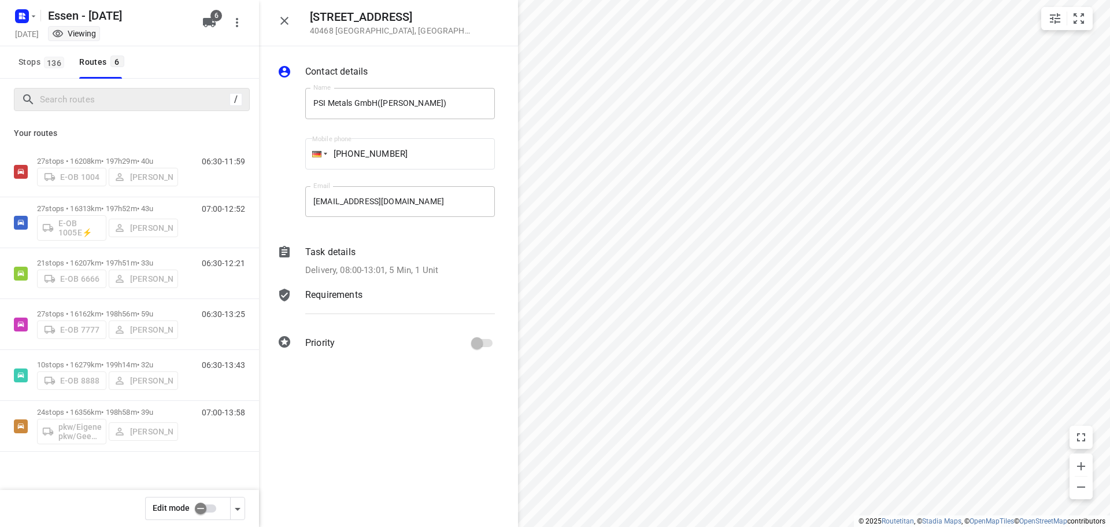  I want to click on input: Search routes, so click(135, 99).